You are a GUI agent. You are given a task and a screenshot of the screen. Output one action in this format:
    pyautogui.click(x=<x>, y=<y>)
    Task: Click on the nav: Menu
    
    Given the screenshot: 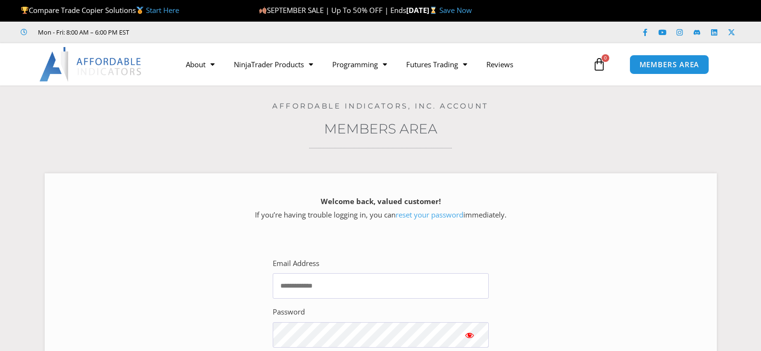 What is the action you would take?
    pyautogui.click(x=383, y=64)
    